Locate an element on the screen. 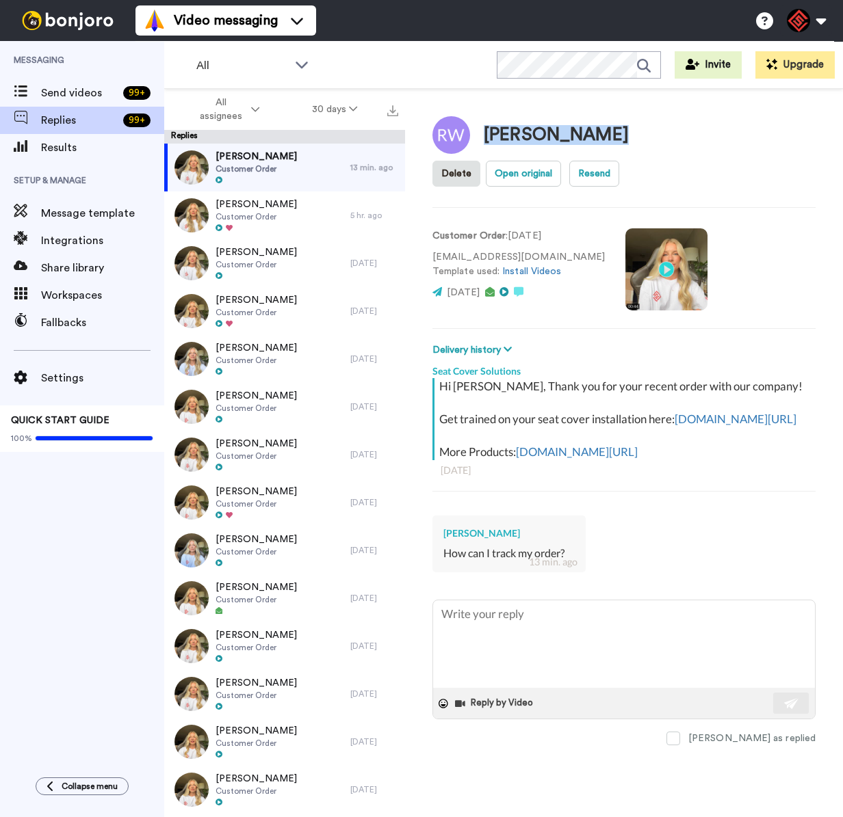 The image size is (843, 817). img: de92132a-c6d4-4d94-beff-42c21891442a-thumb.jpg is located at coordinates (192, 646).